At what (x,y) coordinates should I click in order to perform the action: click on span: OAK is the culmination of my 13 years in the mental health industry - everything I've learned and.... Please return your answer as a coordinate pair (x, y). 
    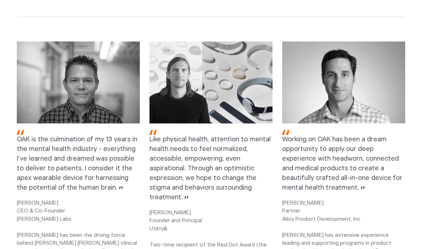
    Looking at the image, I should click on (77, 164).